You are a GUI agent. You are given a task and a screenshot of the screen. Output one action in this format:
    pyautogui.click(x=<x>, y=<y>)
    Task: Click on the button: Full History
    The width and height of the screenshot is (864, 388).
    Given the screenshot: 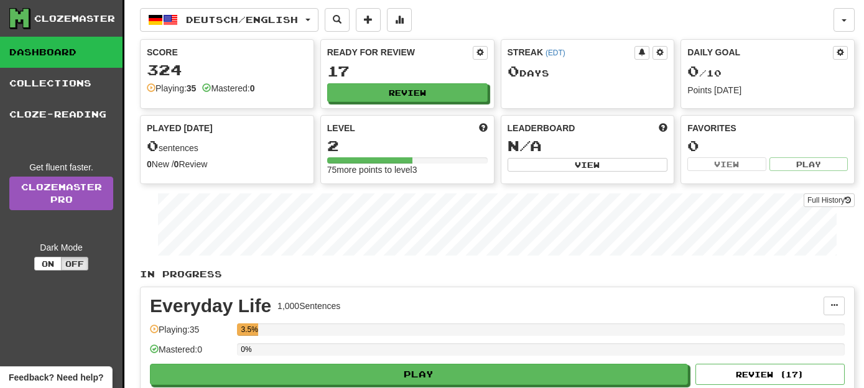 What is the action you would take?
    pyautogui.click(x=830, y=200)
    